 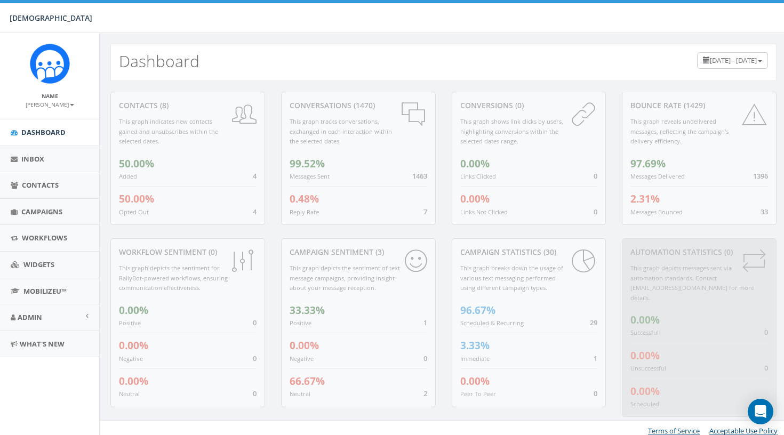 I want to click on small: This graph shows link clicks by users, highlighting conversions within the selected dates range., so click(x=512, y=131).